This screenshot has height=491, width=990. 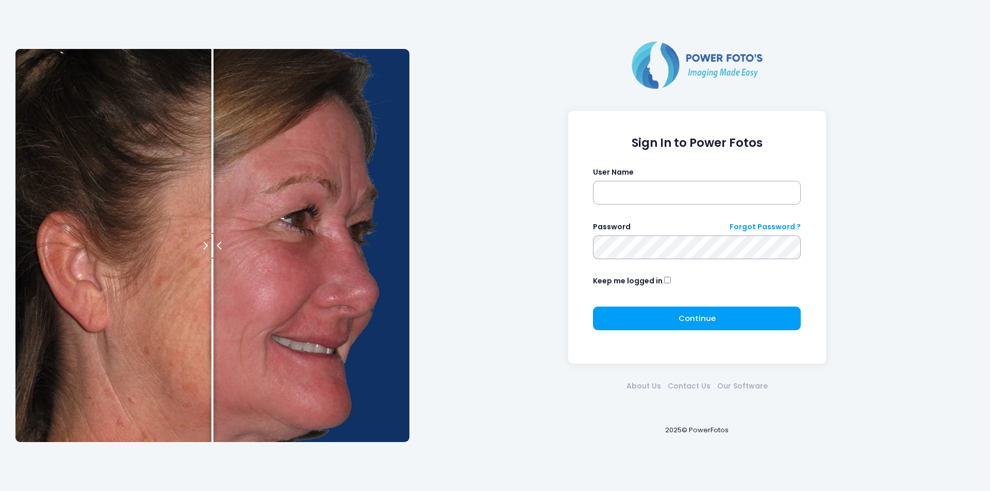 I want to click on a: Our Software, so click(x=742, y=386).